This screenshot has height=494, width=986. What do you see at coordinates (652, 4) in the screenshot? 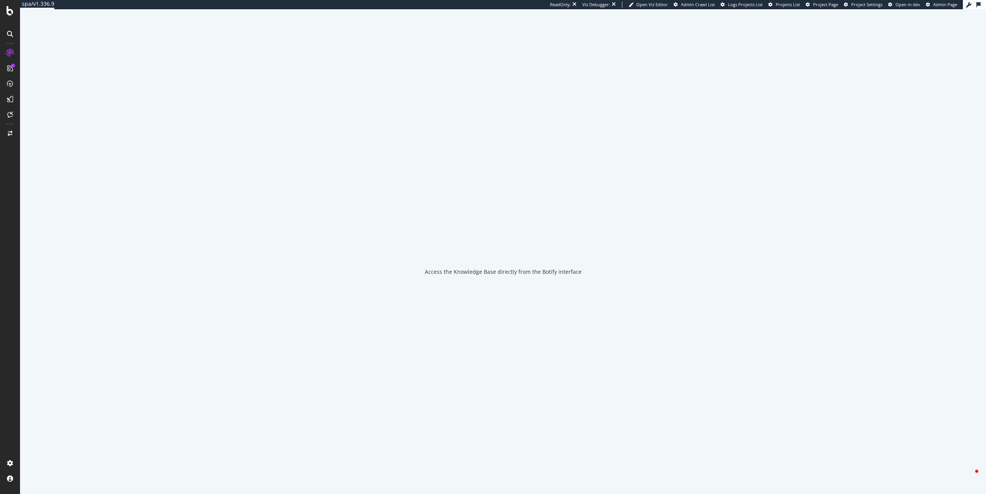
I see `span: Open Viz Editor` at bounding box center [652, 4].